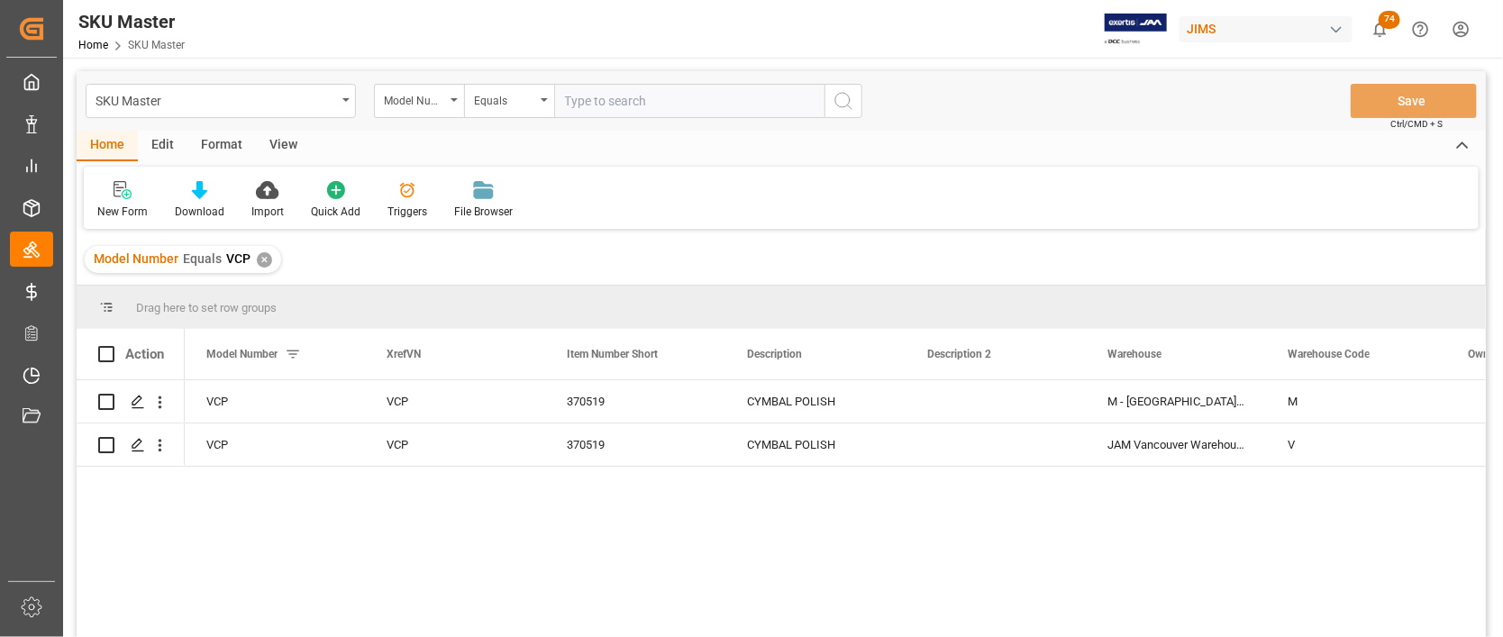 Image resolution: width=1503 pixels, height=637 pixels. Describe the element at coordinates (206, 307) in the screenshot. I see `span: Drag here to set row groups` at that location.